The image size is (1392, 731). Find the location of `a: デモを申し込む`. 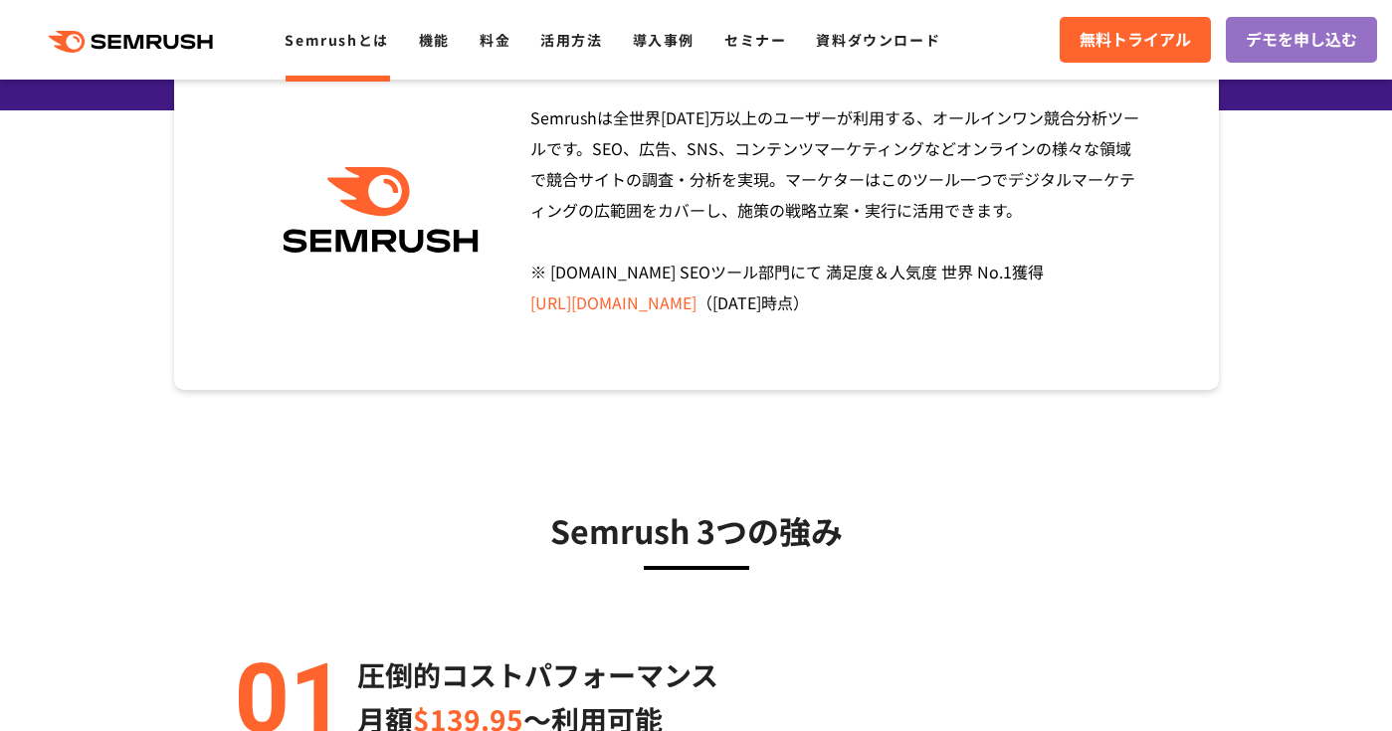

a: デモを申し込む is located at coordinates (1301, 40).